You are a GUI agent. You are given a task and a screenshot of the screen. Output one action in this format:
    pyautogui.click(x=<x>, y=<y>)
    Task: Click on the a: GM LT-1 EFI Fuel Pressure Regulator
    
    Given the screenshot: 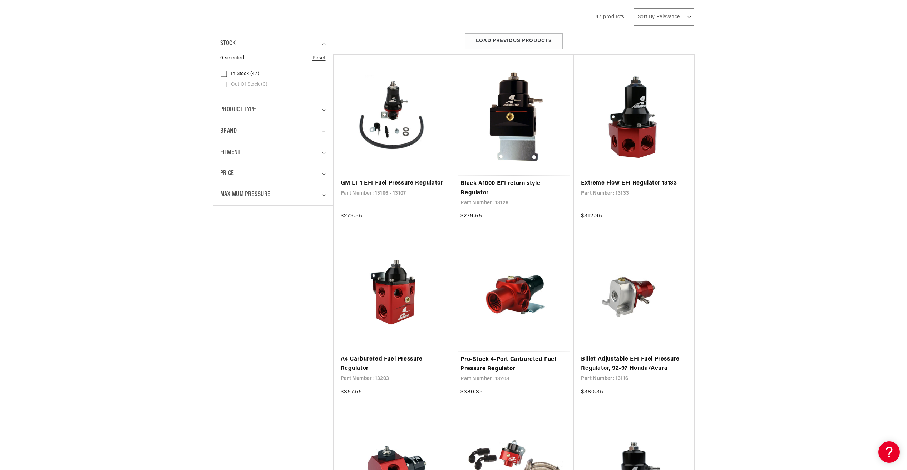 What is the action you would take?
    pyautogui.click(x=394, y=183)
    